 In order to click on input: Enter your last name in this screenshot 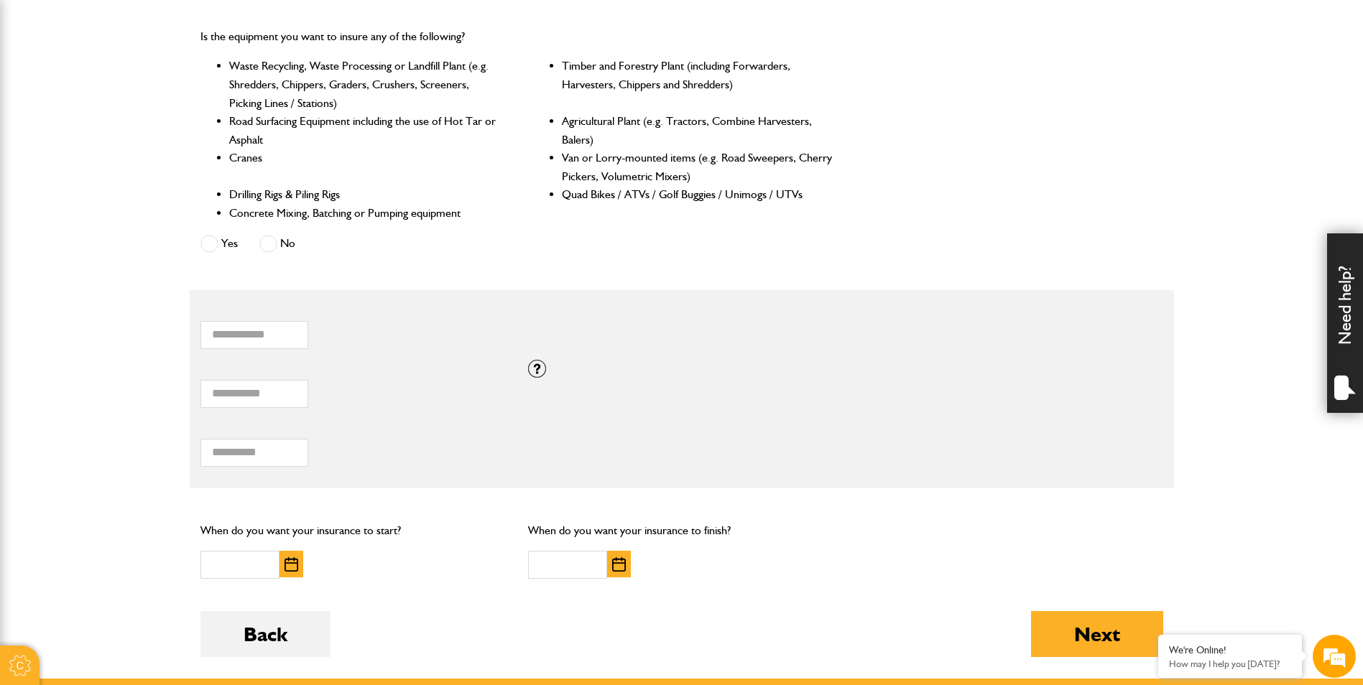, I will do `click(140, 149)`.